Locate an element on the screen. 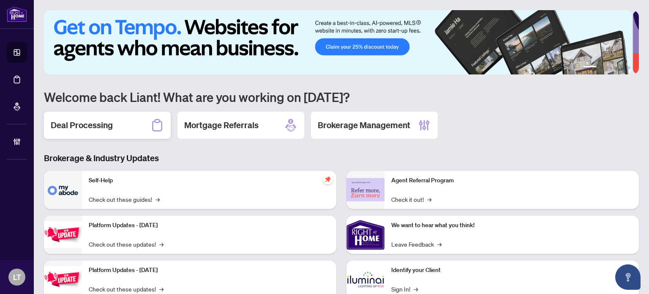 The height and width of the screenshot is (294, 649). a: Check it out!→ is located at coordinates (411, 199).